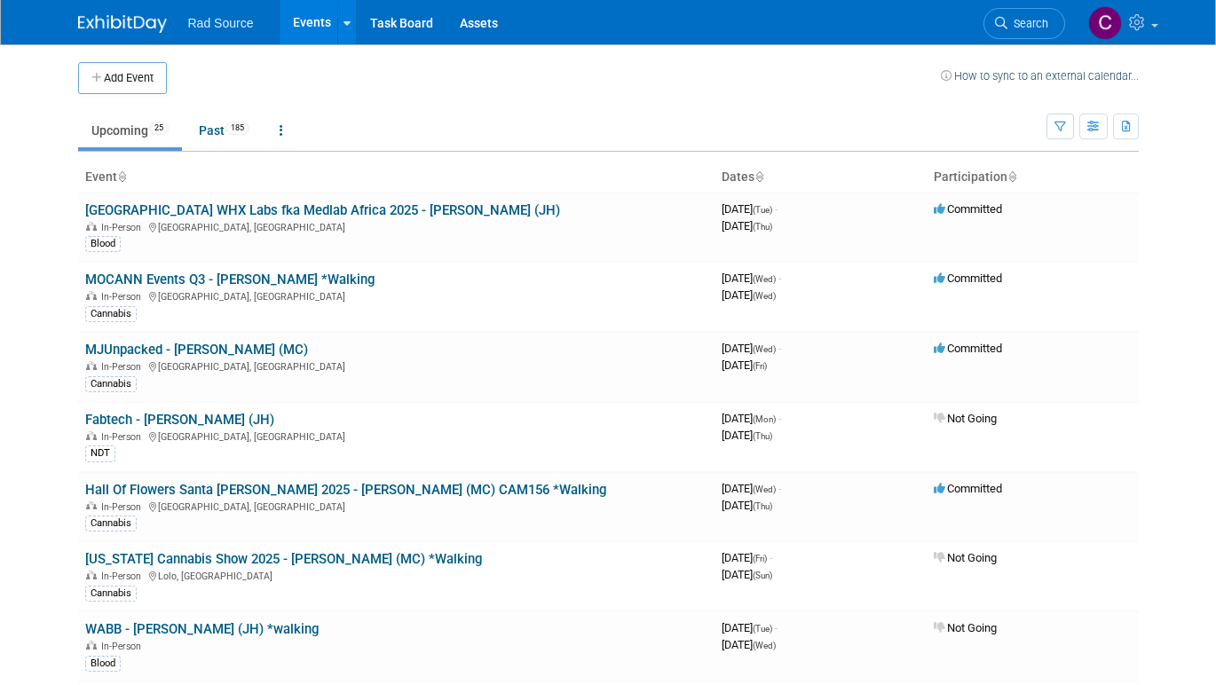  What do you see at coordinates (1032, 178) in the screenshot?
I see `th: Participation` at bounding box center [1032, 178].